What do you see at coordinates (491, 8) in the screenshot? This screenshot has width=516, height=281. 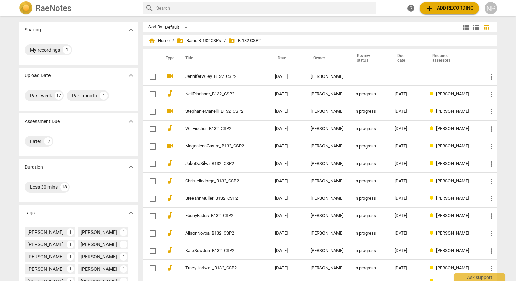 I see `button: NP` at bounding box center [491, 8].